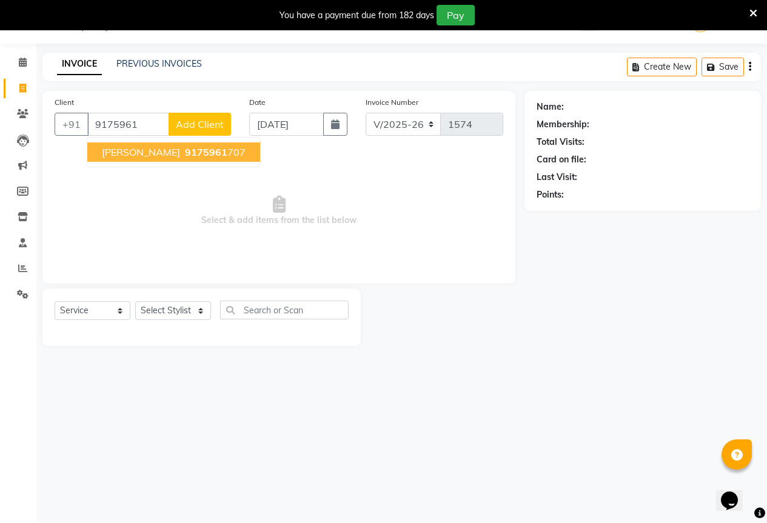  I want to click on div: Card on file:, so click(561, 159).